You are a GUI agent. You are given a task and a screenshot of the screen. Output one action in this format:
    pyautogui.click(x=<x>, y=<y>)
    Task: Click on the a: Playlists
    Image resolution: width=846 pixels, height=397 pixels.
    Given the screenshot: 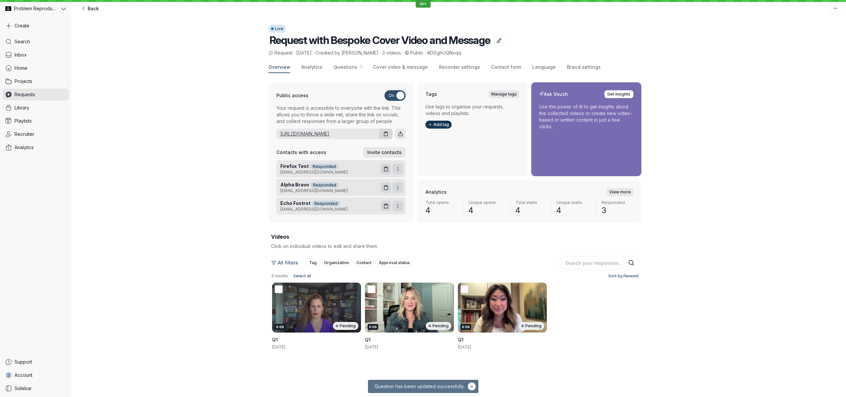 What is the action you would take?
    pyautogui.click(x=36, y=121)
    